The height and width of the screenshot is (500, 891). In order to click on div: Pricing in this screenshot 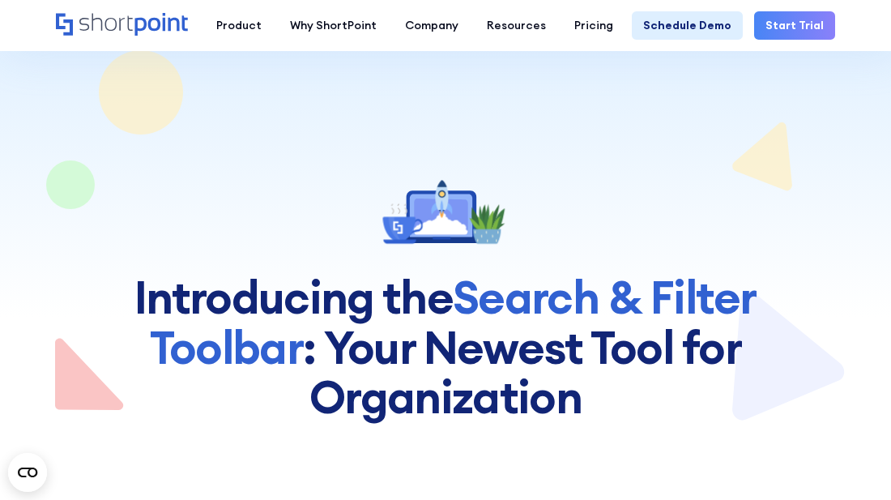, I will do `click(594, 25)`.